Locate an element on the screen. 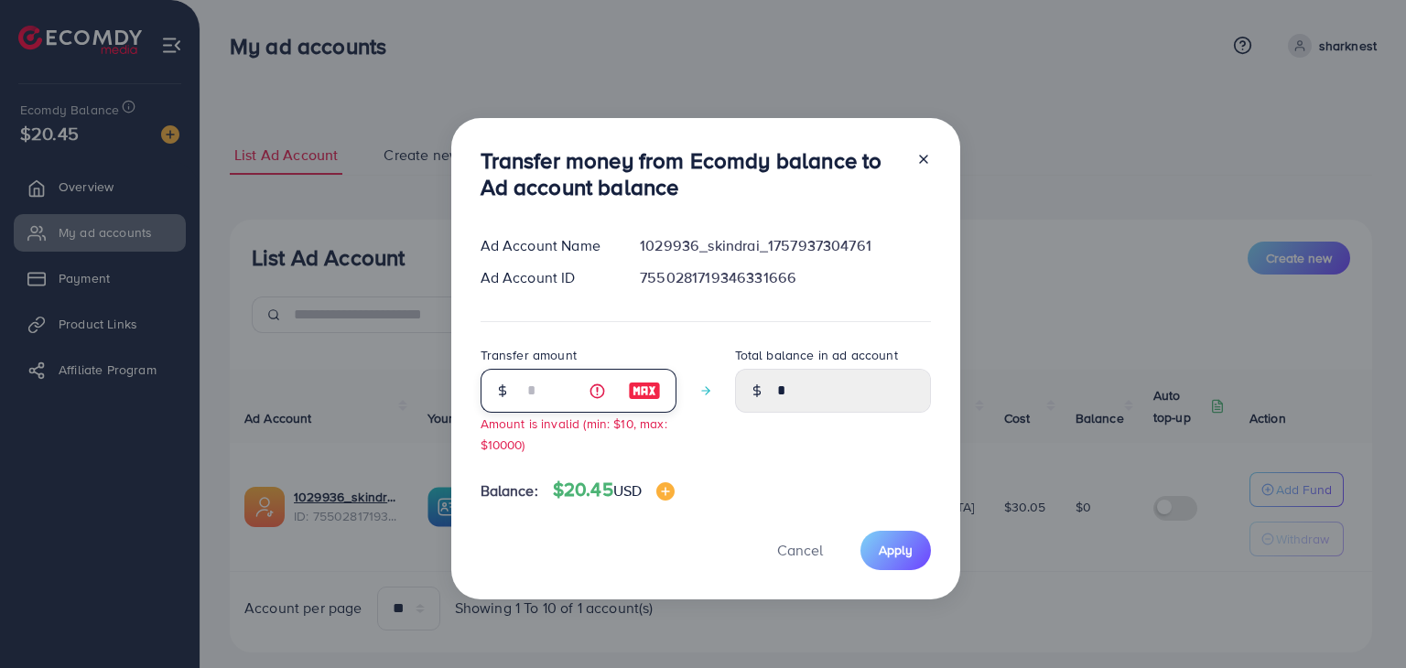  div: 7550281719346331666 is located at coordinates (784, 277).